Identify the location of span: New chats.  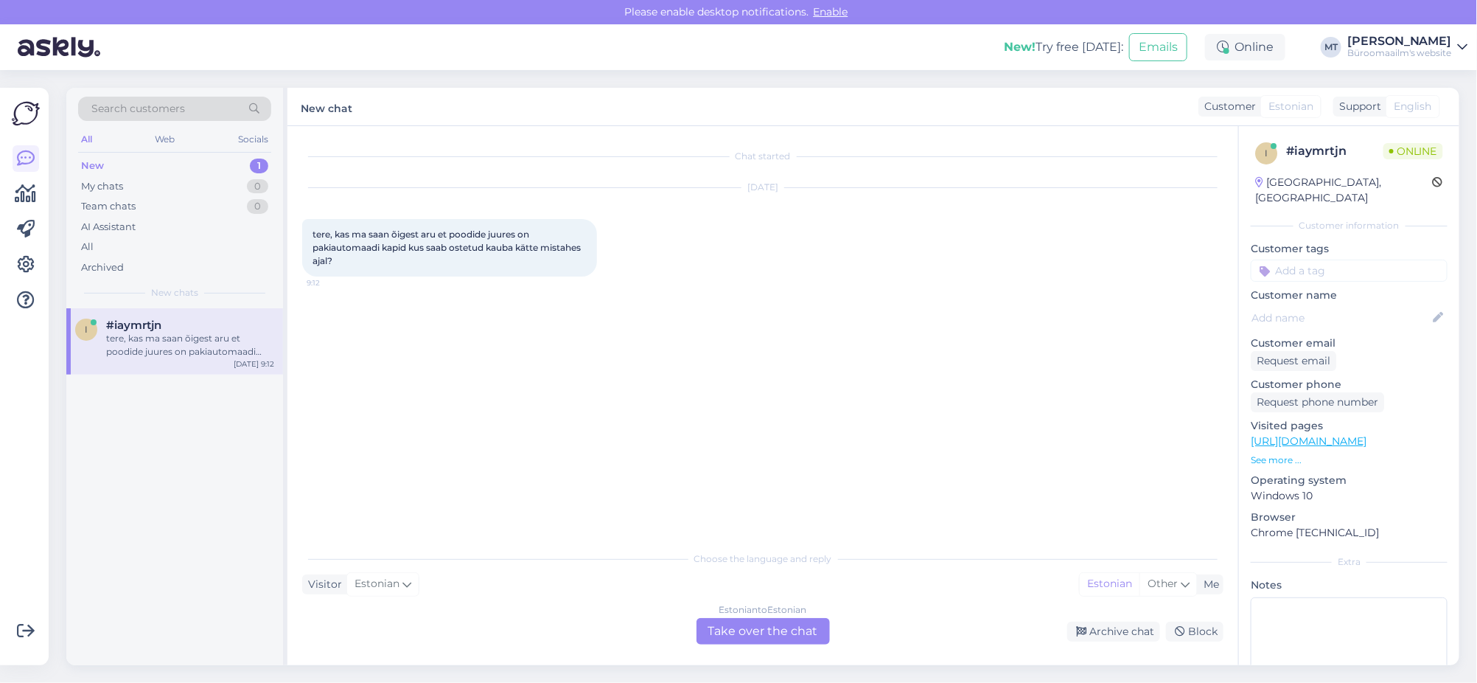
(175, 293).